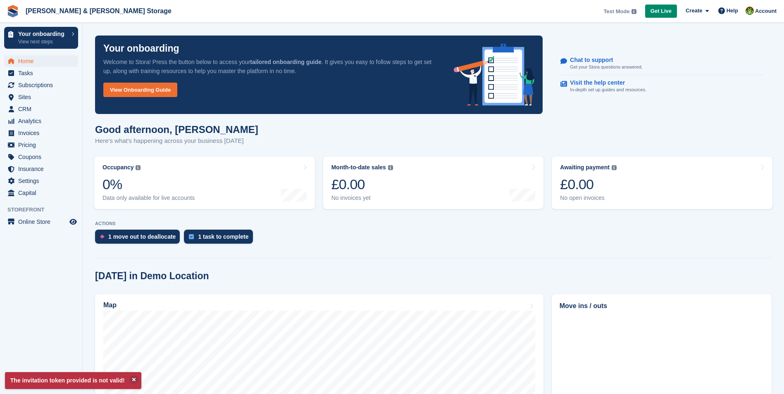  I want to click on div: Data only available for live accounts, so click(148, 198).